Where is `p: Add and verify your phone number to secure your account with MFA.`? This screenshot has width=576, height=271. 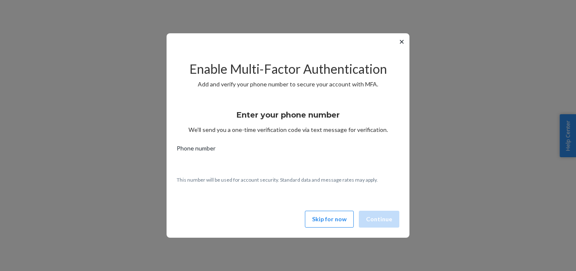 p: Add and verify your phone number to secure your account with MFA. is located at coordinates (288, 84).